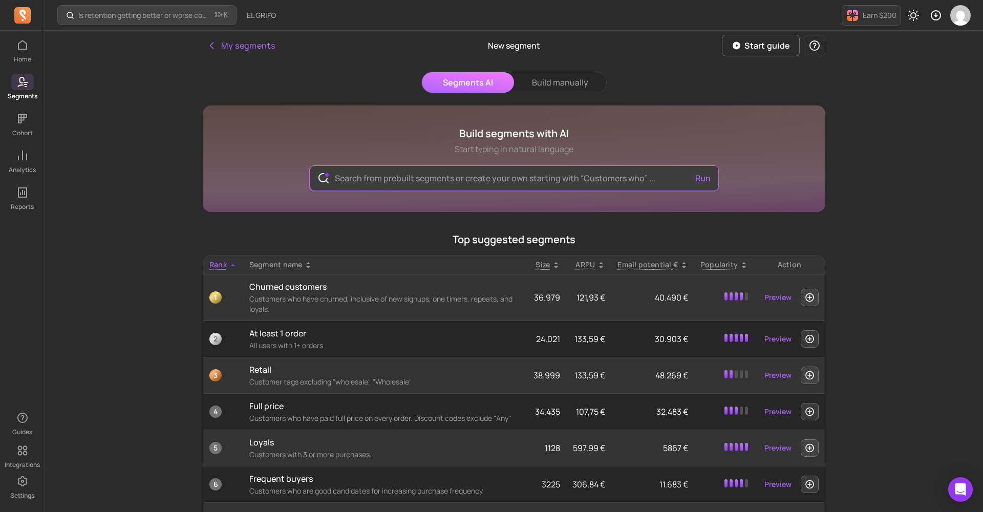 The image size is (983, 512). What do you see at coordinates (543, 264) in the screenshot?
I see `span: Size` at bounding box center [543, 264].